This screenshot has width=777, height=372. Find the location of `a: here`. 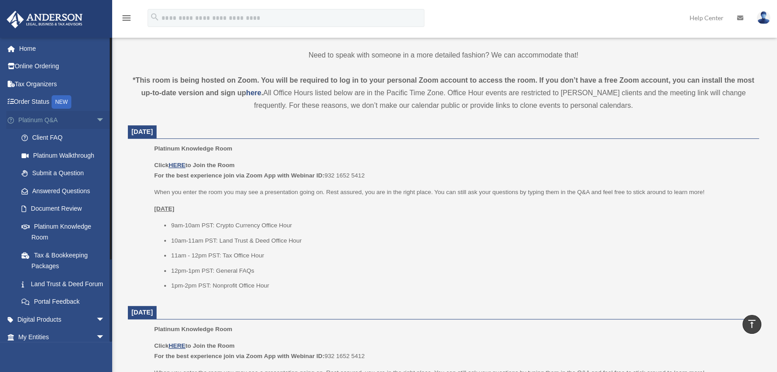

a: here is located at coordinates (254, 92).